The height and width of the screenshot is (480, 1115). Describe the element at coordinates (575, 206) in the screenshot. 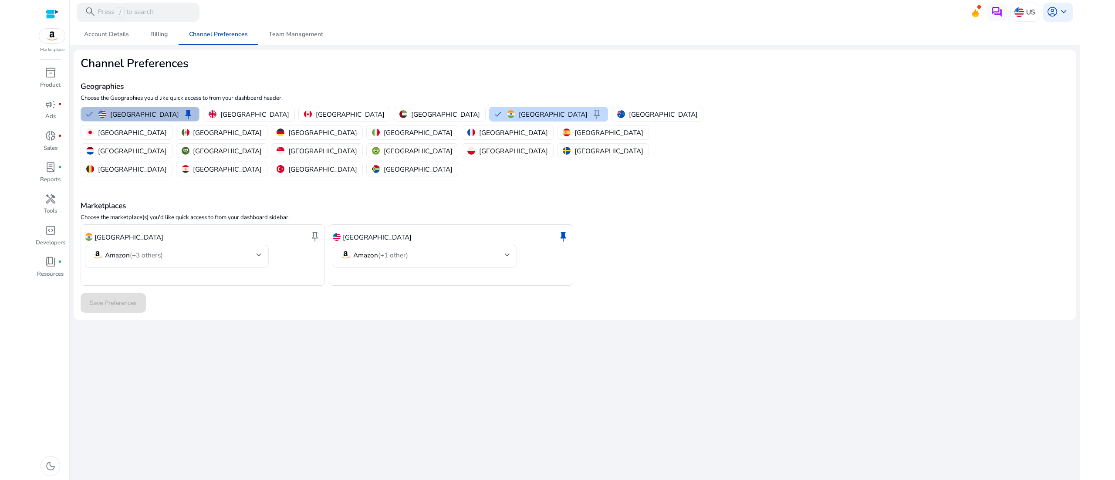

I see `h4: Marketplaces` at that location.